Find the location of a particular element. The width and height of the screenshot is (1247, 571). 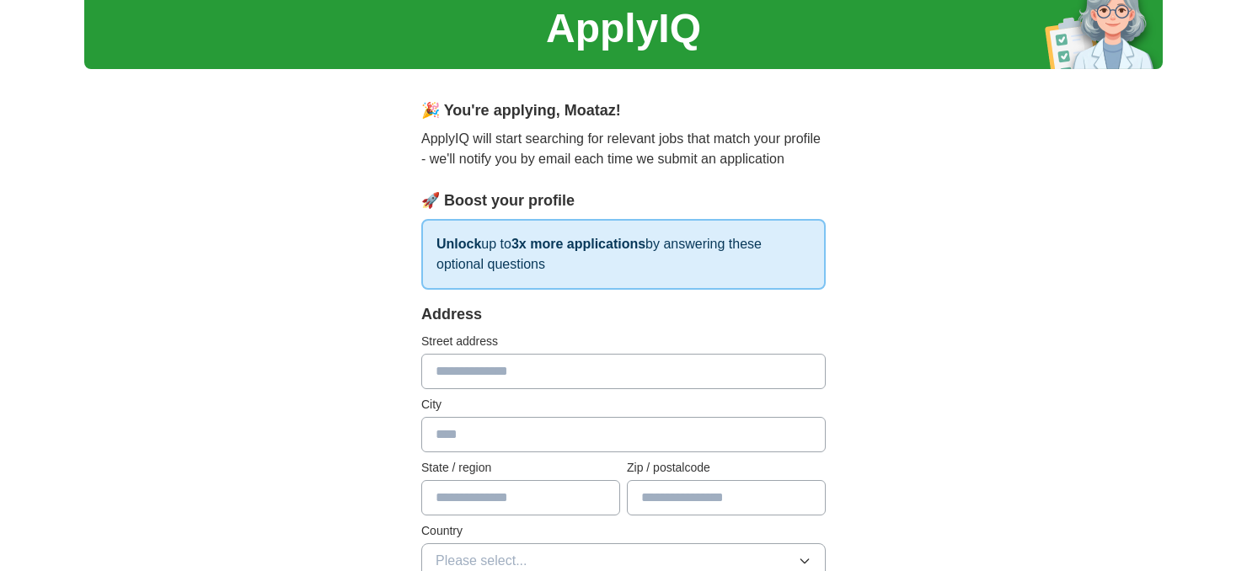

div: 🚀 Boost your profile is located at coordinates (623, 201).